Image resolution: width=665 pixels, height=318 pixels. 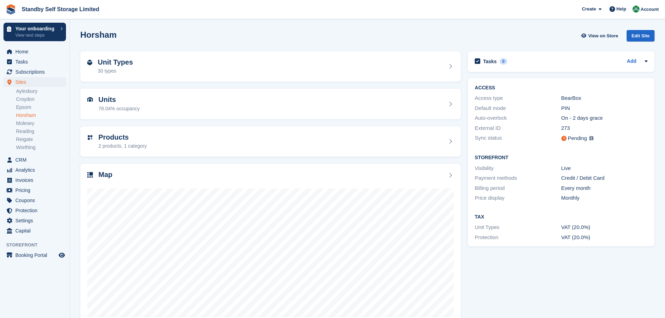 I want to click on span: Pricing, so click(x=36, y=190).